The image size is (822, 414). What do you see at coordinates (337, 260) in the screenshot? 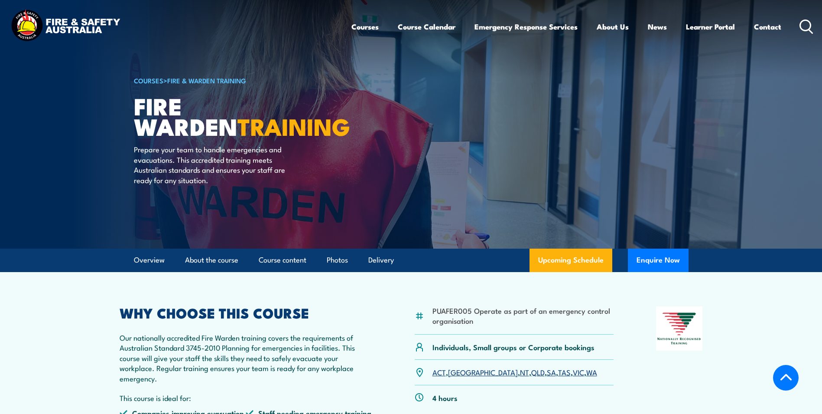
I see `a: Photos` at bounding box center [337, 260].